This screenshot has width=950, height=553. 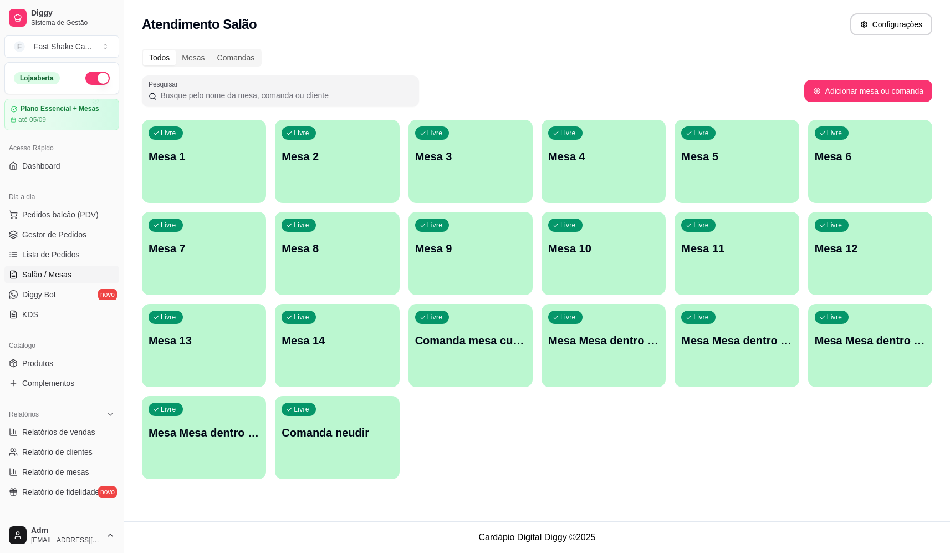 I want to click on p: Mesa 13, so click(x=204, y=340).